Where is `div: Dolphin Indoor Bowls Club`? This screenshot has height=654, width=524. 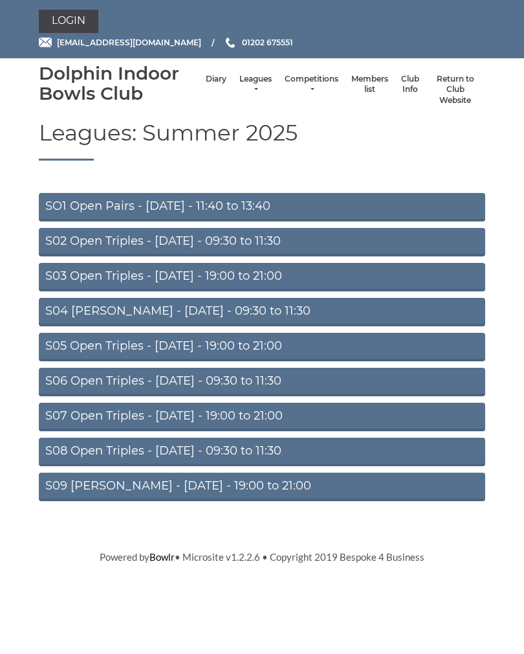 div: Dolphin Indoor Bowls Club is located at coordinates (119, 84).